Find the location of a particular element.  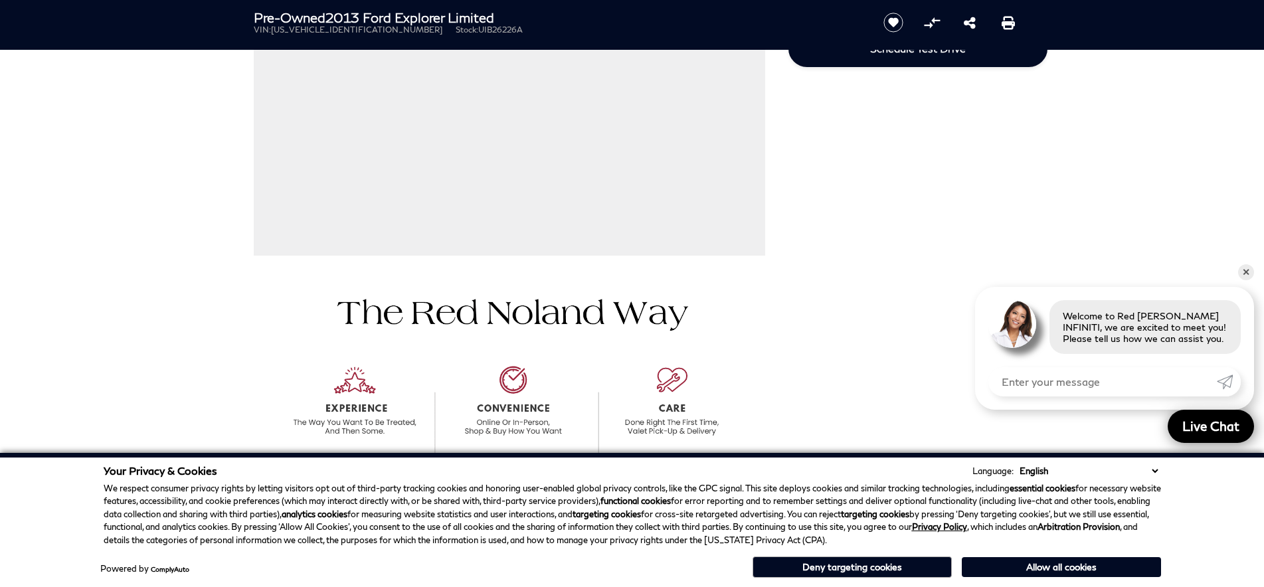

span: Stock: is located at coordinates (467, 29).